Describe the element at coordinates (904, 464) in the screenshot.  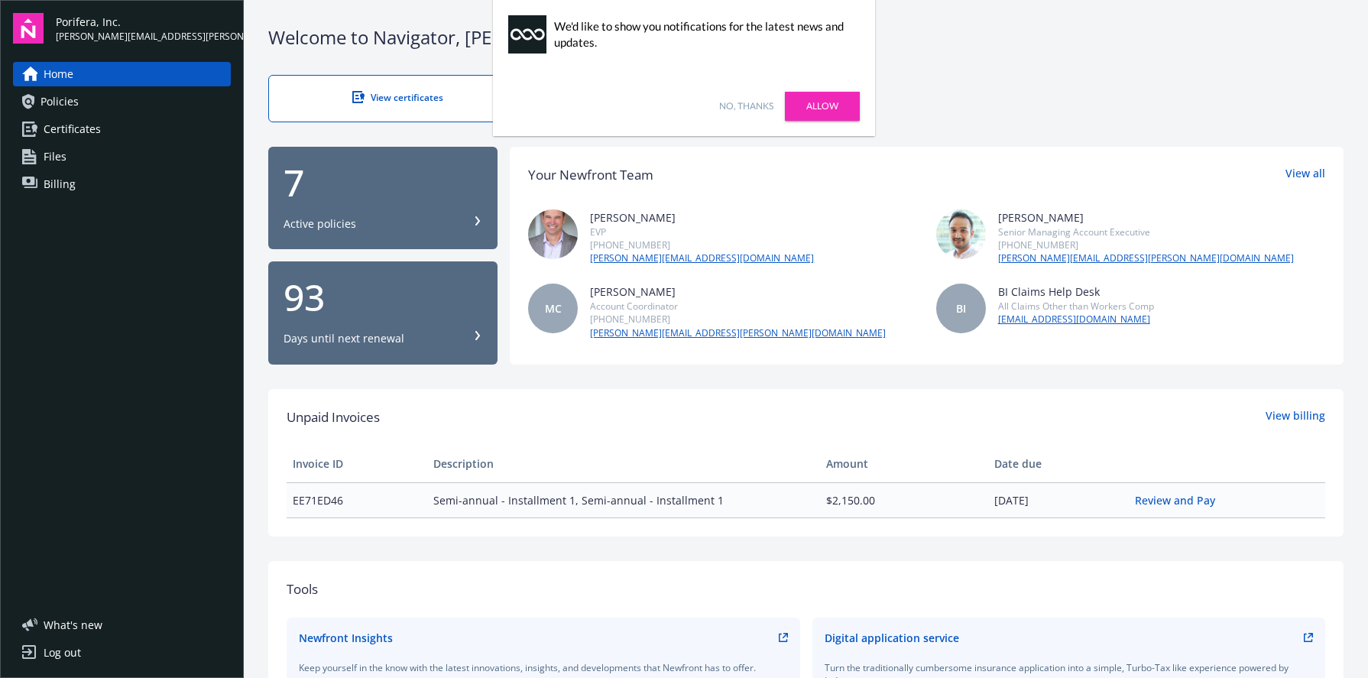
I see `th: Amount` at that location.